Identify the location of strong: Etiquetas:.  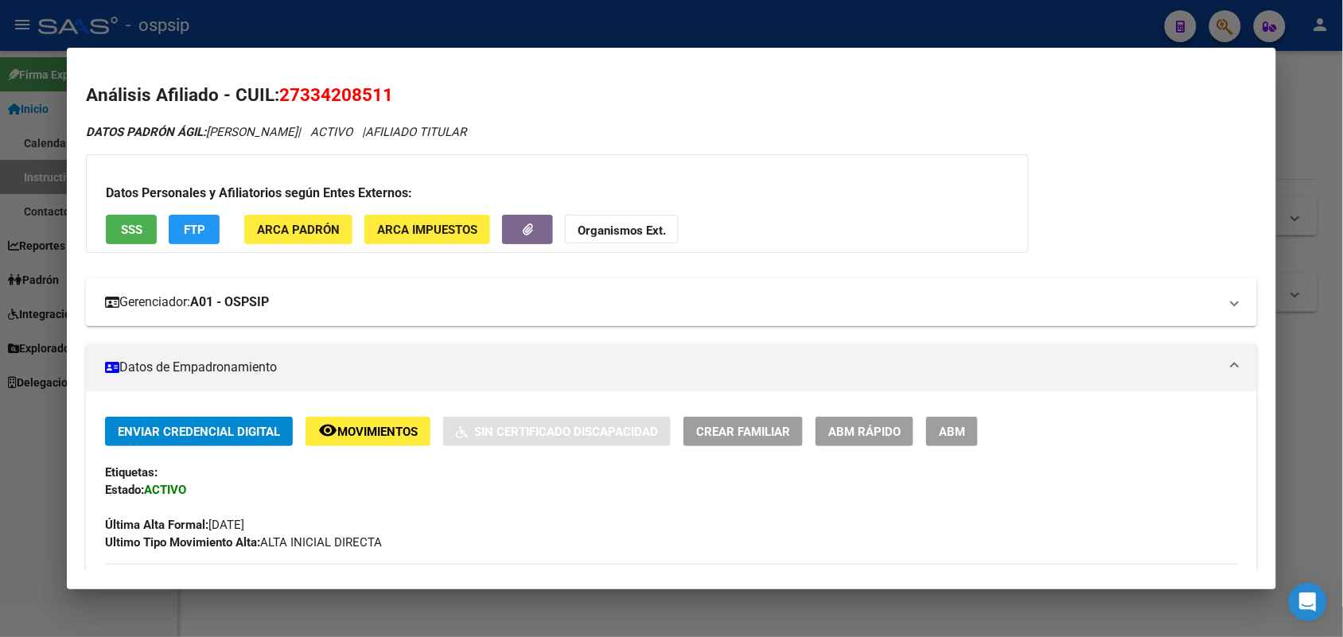
(131, 473).